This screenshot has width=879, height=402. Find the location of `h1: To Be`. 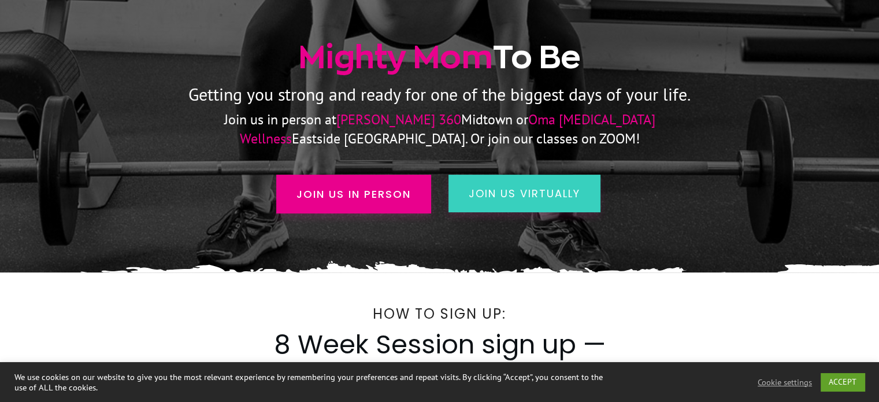

h1: To Be is located at coordinates (440, 57).